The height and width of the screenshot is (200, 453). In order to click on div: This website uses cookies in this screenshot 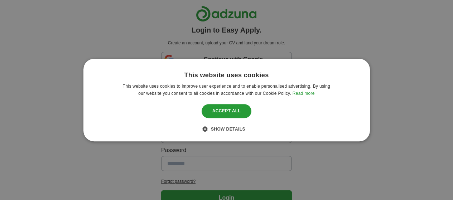, I will do `click(226, 75)`.